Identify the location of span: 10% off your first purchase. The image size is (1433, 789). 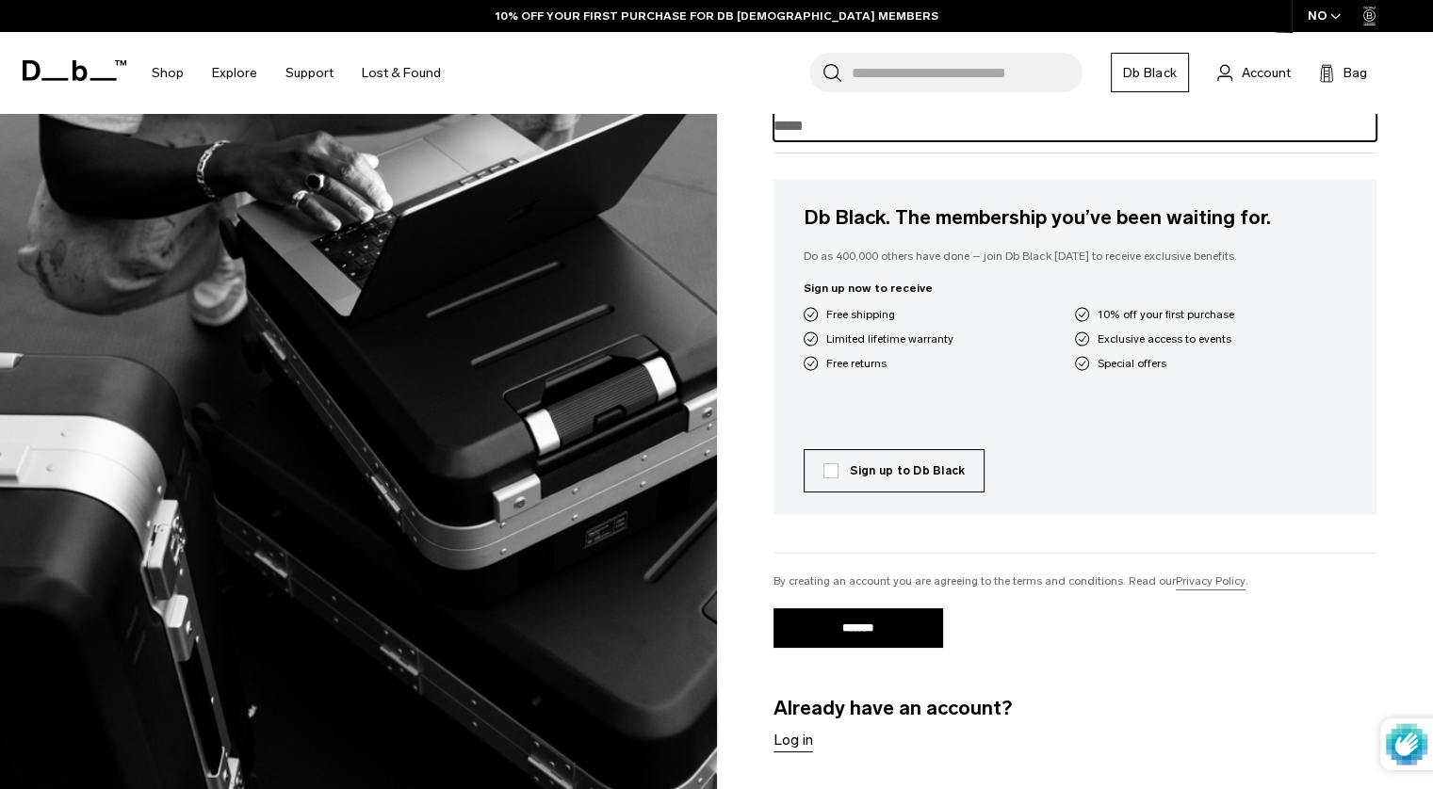
(1165, 315).